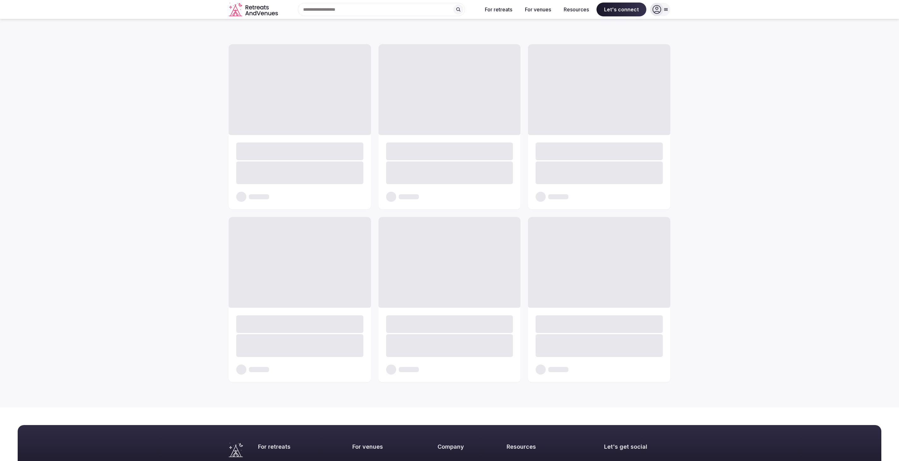  What do you see at coordinates (621, 9) in the screenshot?
I see `span: Let's connect` at bounding box center [621, 9].